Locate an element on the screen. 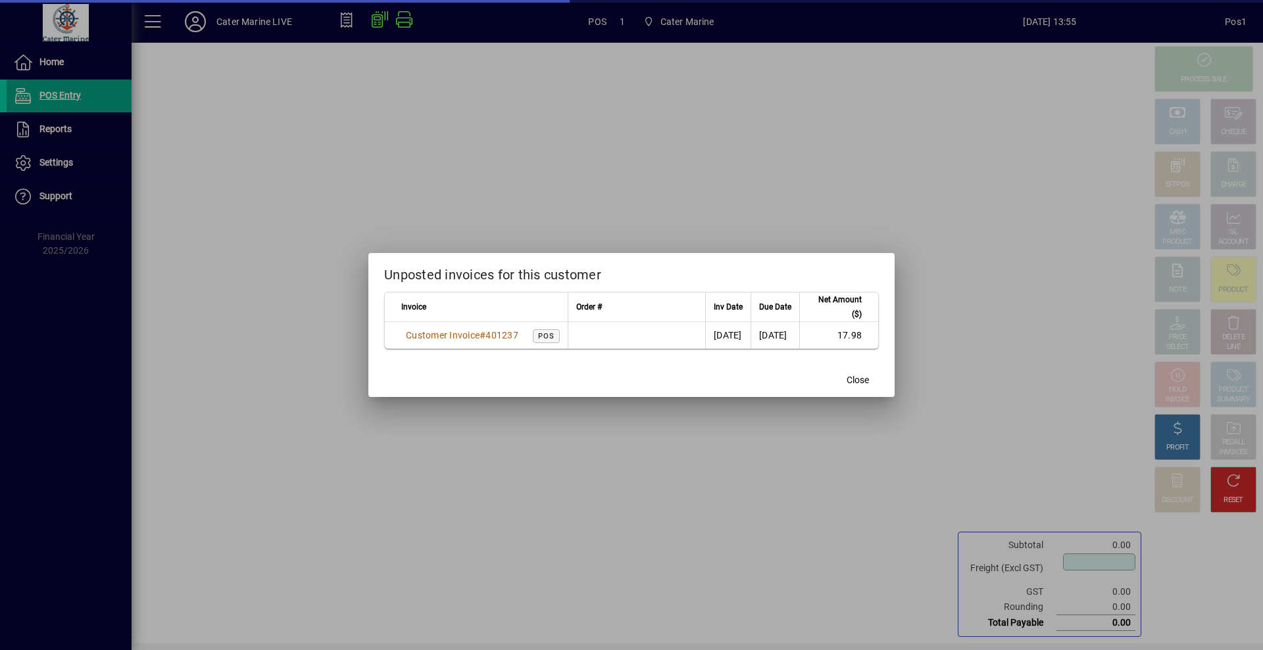  span: 401237 is located at coordinates (502, 335).